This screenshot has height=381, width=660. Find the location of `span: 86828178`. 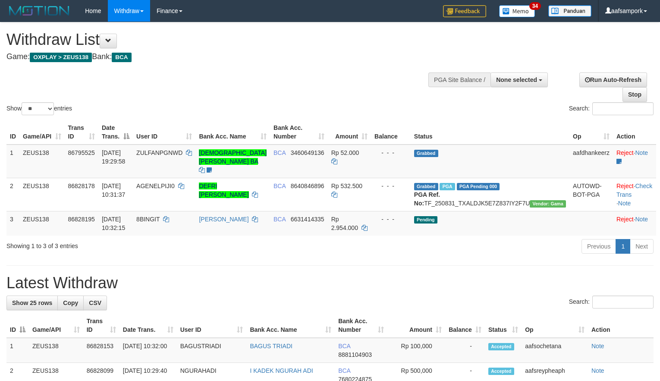

span: 86828178 is located at coordinates (82, 186).